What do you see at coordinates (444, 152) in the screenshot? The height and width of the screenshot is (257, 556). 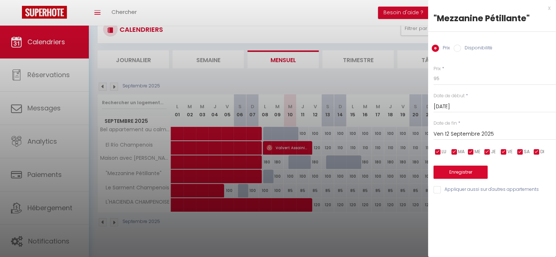 I see `span: LU` at bounding box center [444, 152].